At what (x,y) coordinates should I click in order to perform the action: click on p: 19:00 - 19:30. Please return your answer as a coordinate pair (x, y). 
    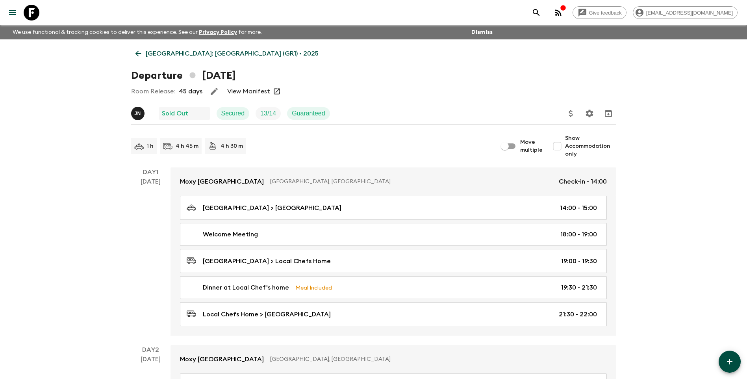
    Looking at the image, I should click on (579, 261).